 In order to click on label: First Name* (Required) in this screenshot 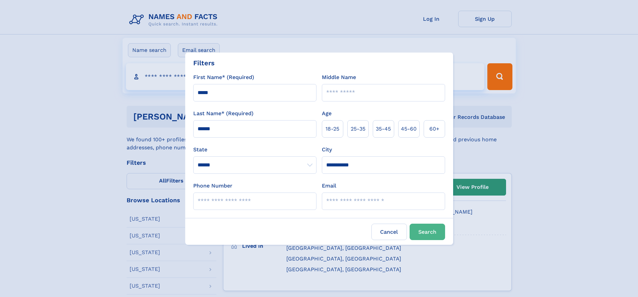, I will do `click(224, 77)`.